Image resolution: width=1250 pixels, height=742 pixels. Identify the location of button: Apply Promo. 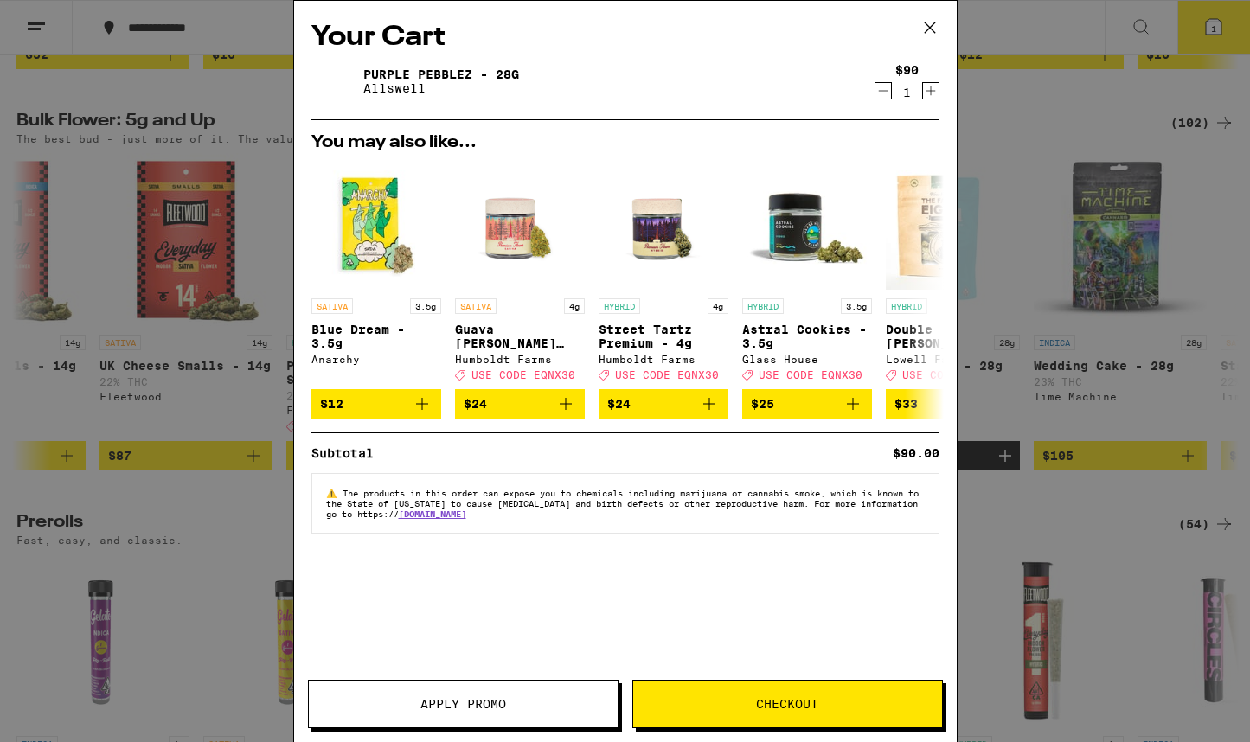
(463, 704).